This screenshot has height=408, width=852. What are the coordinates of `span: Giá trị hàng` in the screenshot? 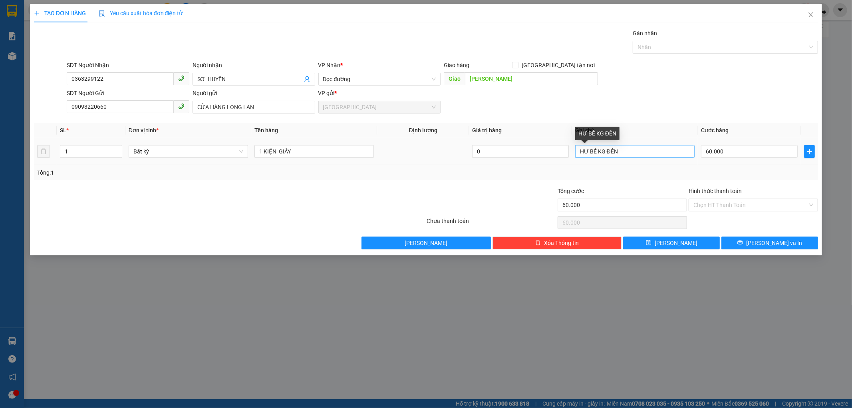 It's located at (487, 130).